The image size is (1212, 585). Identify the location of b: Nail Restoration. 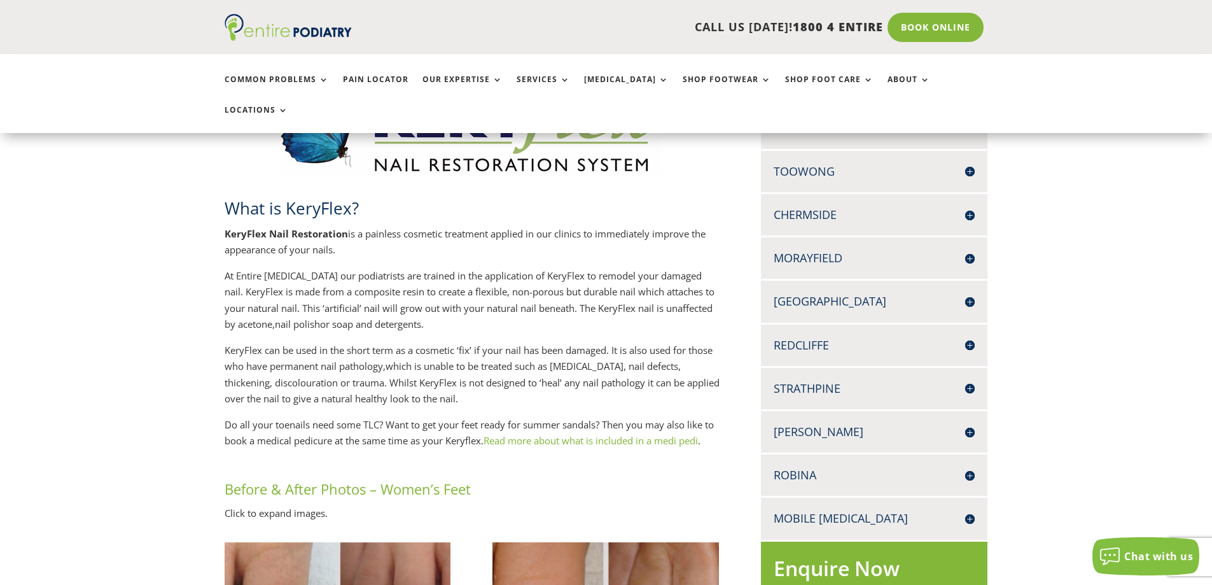
(309, 234).